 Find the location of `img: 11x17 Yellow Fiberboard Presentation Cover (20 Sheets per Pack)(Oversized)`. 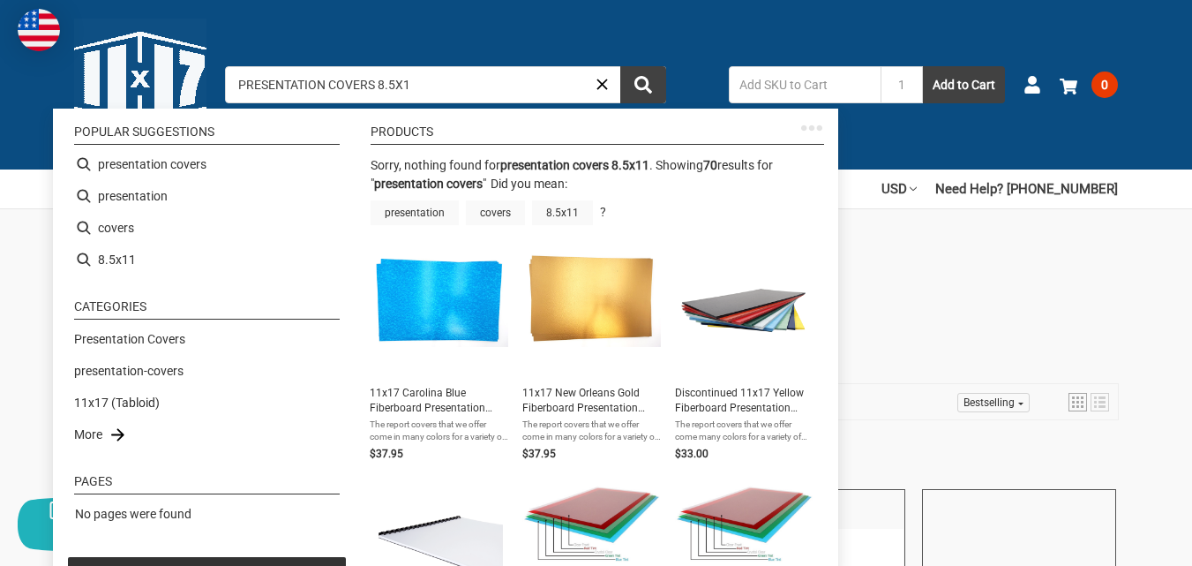

img: 11x17 Yellow Fiberboard Presentation Cover (20 Sheets per Pack)(Oversized) is located at coordinates (744, 313).